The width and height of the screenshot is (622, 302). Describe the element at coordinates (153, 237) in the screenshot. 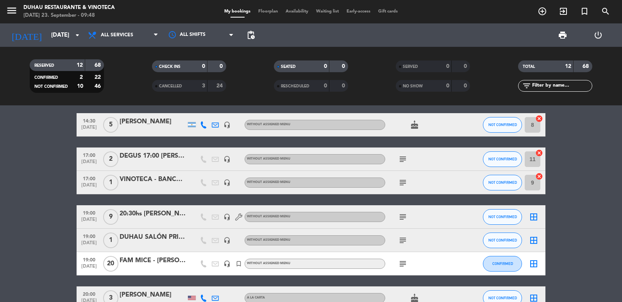

I see `div: DUHAU SALÓN PRINCIPAL` at that location.